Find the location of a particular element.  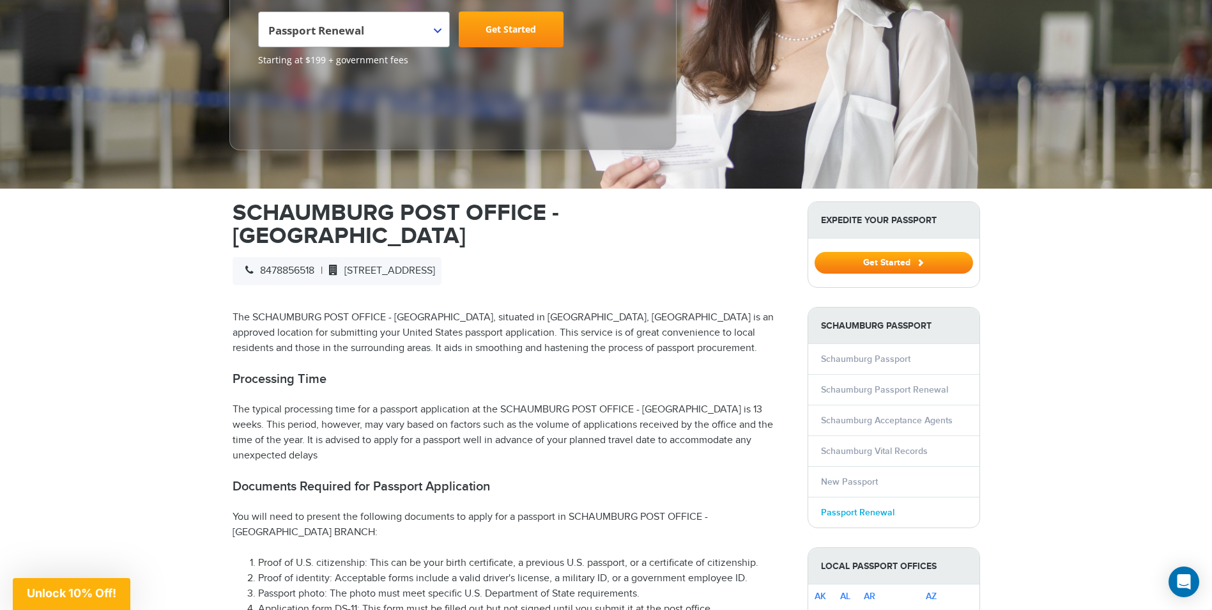

strong: Expedite Your Passport is located at coordinates (894, 220).